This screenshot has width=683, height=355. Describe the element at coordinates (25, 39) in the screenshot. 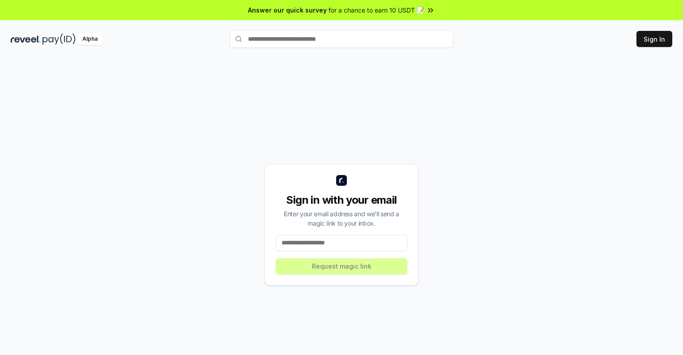

I see `img: reveel_dark` at that location.